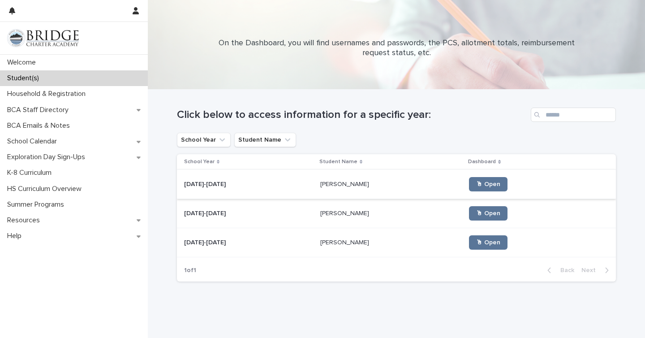  Describe the element at coordinates (39, 110) in the screenshot. I see `p: BCA Staff Directory` at that location.